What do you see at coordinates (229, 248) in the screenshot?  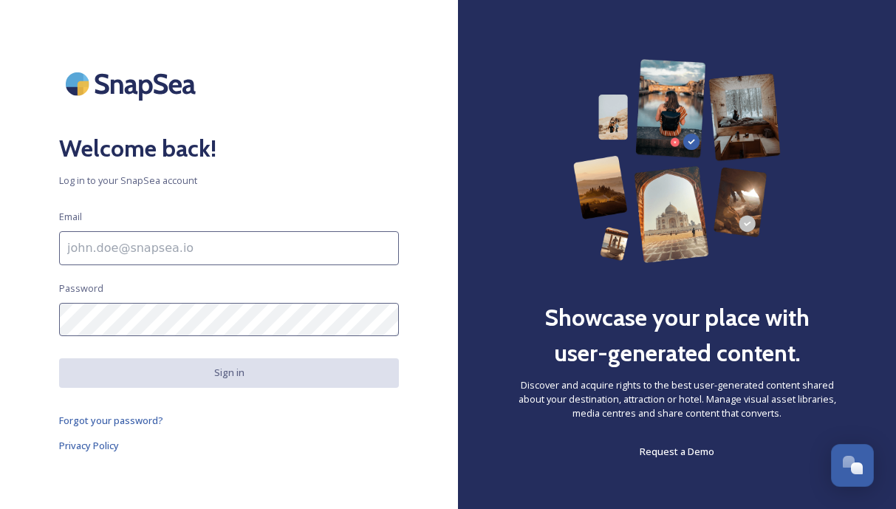 I see `input: john.doe@snapsea.io` at bounding box center [229, 248].